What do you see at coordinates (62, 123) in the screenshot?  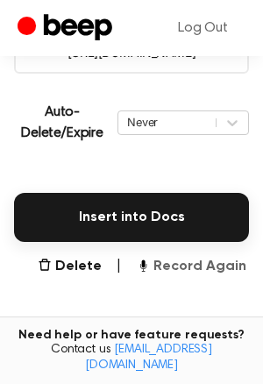 I see `p: Auto-Delete/Expire` at bounding box center [62, 123].